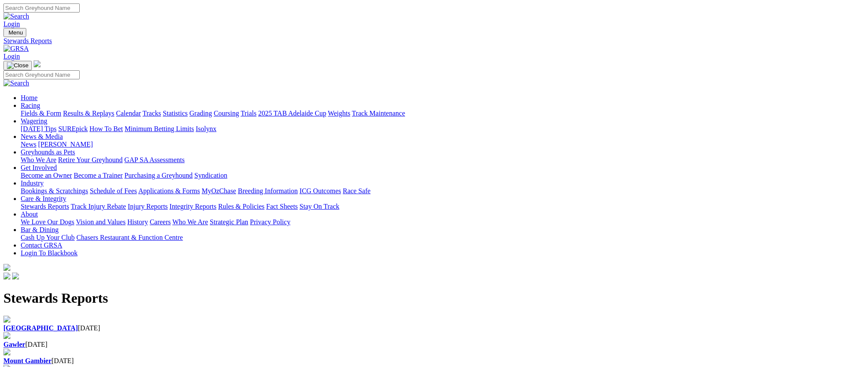 This screenshot has height=367, width=842. Describe the element at coordinates (54, 191) in the screenshot. I see `a: Bookings & Scratchings` at that location.